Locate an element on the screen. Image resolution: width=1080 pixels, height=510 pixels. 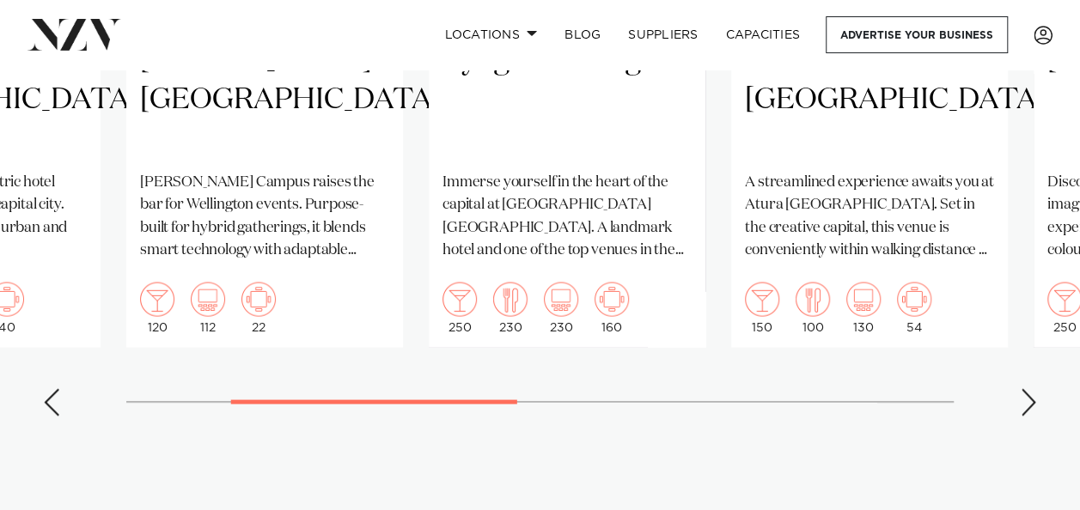
a: Locations is located at coordinates (490, 34).